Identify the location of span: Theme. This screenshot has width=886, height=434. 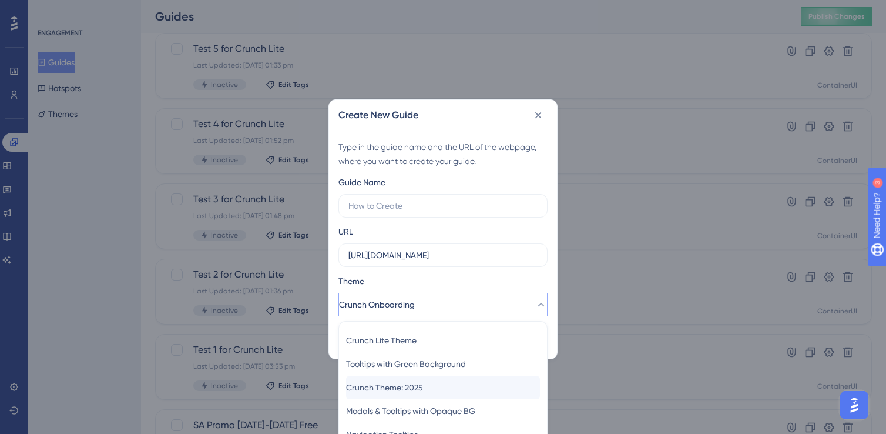
(351, 281).